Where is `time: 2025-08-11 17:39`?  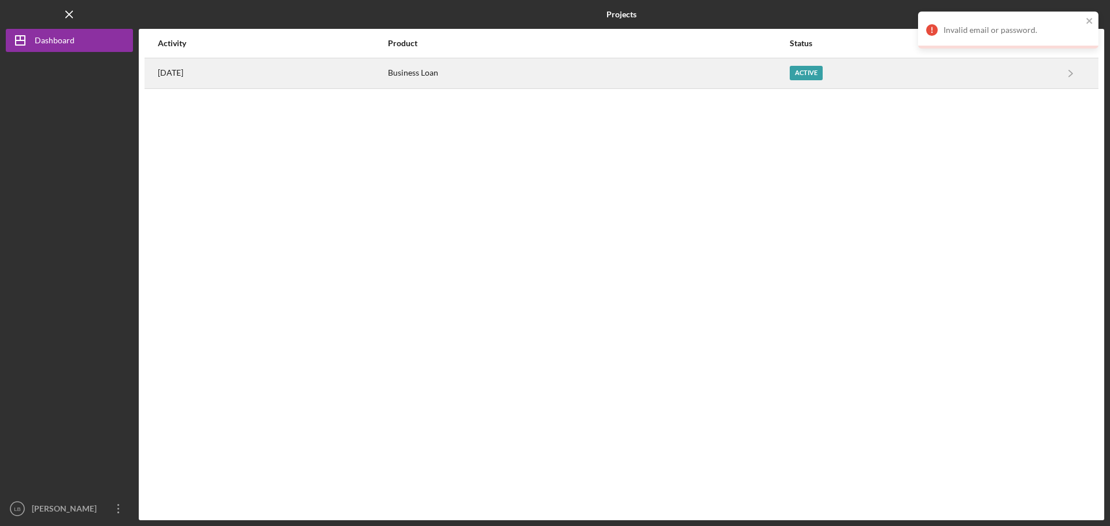
time: 2025-08-11 17:39 is located at coordinates (170, 73).